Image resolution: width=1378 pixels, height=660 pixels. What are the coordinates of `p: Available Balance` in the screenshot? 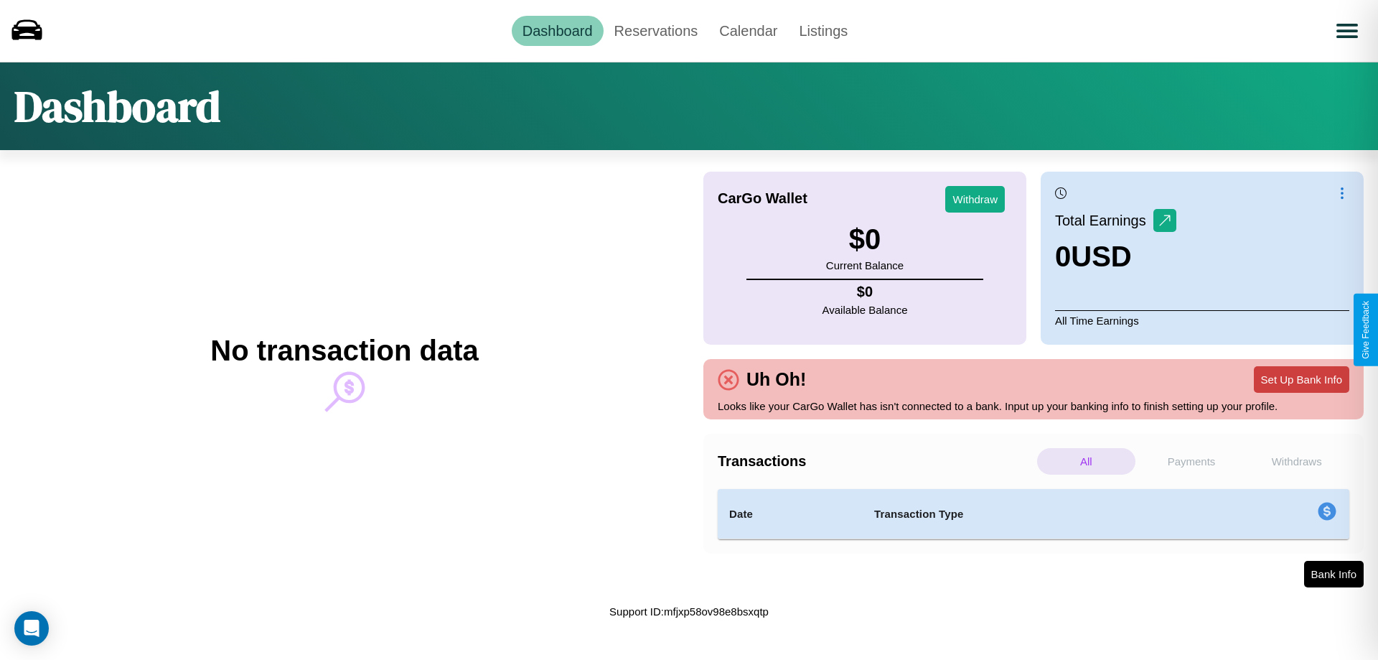 It's located at (865, 309).